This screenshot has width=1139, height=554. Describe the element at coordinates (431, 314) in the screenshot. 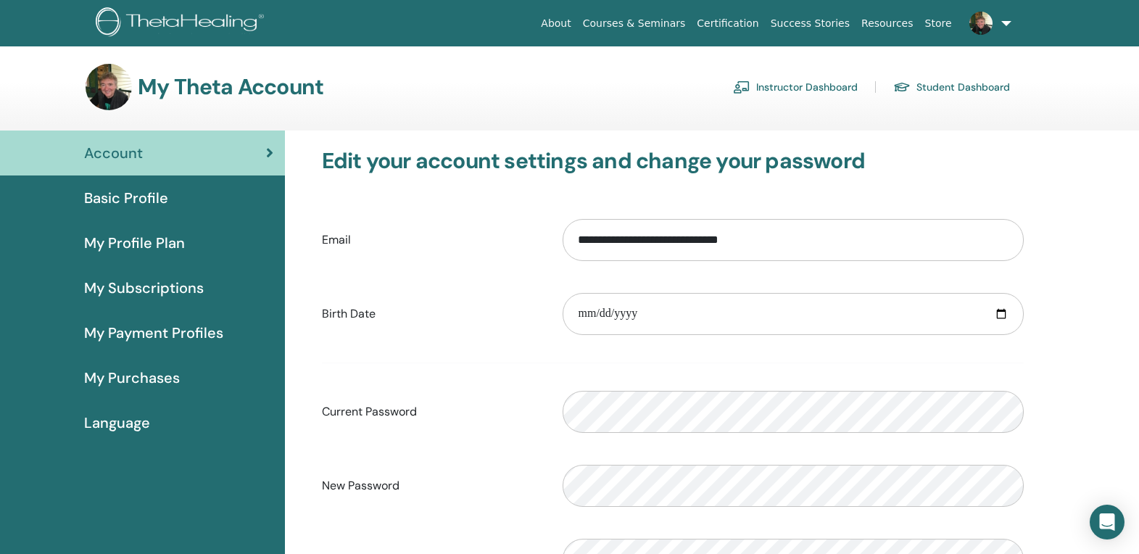

I see `label: Birth Date` at that location.